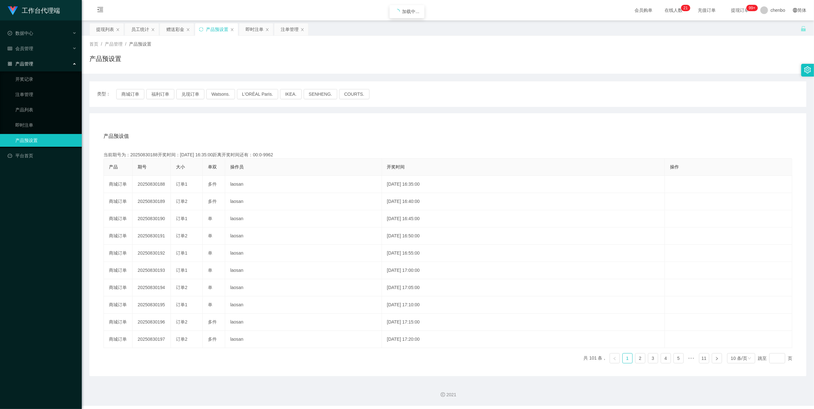 The height and width of the screenshot is (409, 814). What do you see at coordinates (706, 10) in the screenshot?
I see `span: 充值订单` at bounding box center [706, 10].